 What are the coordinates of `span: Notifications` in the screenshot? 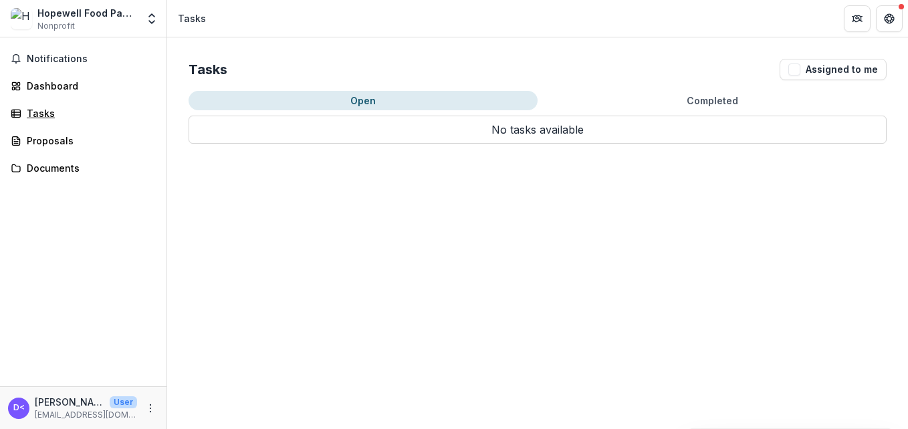 It's located at (91, 59).